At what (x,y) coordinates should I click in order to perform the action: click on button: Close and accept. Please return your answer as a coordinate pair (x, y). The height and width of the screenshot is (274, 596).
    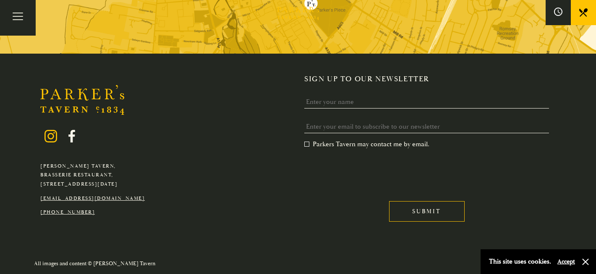
    Looking at the image, I should click on (585, 262).